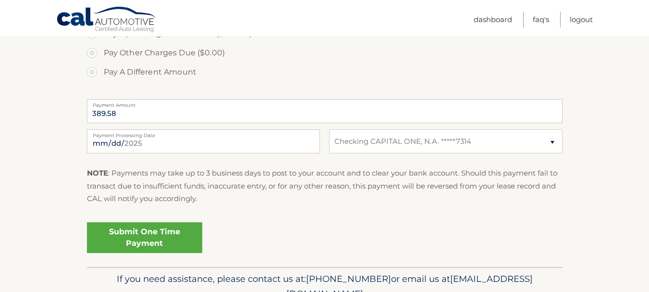 The width and height of the screenshot is (649, 292). Describe the element at coordinates (581, 19) in the screenshot. I see `a: Logout` at that location.